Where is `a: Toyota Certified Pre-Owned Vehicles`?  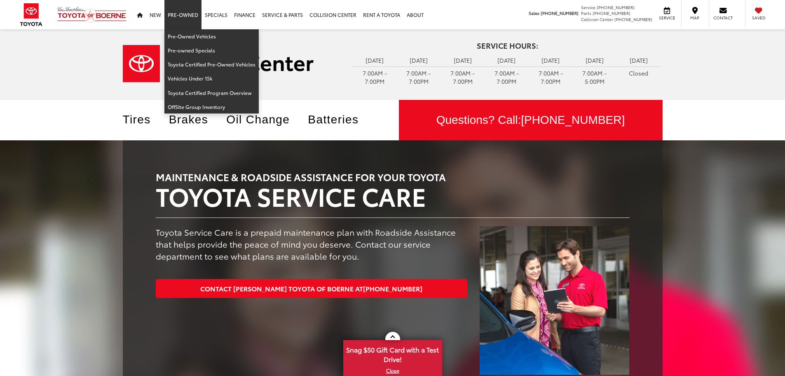 a: Toyota Certified Pre-Owned Vehicles is located at coordinates (211, 64).